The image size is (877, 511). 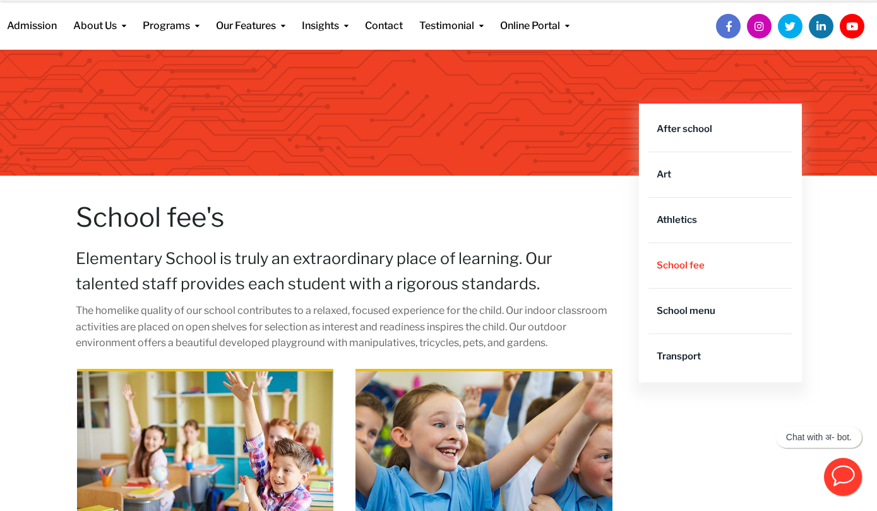 I want to click on a: School menu, so click(x=721, y=311).